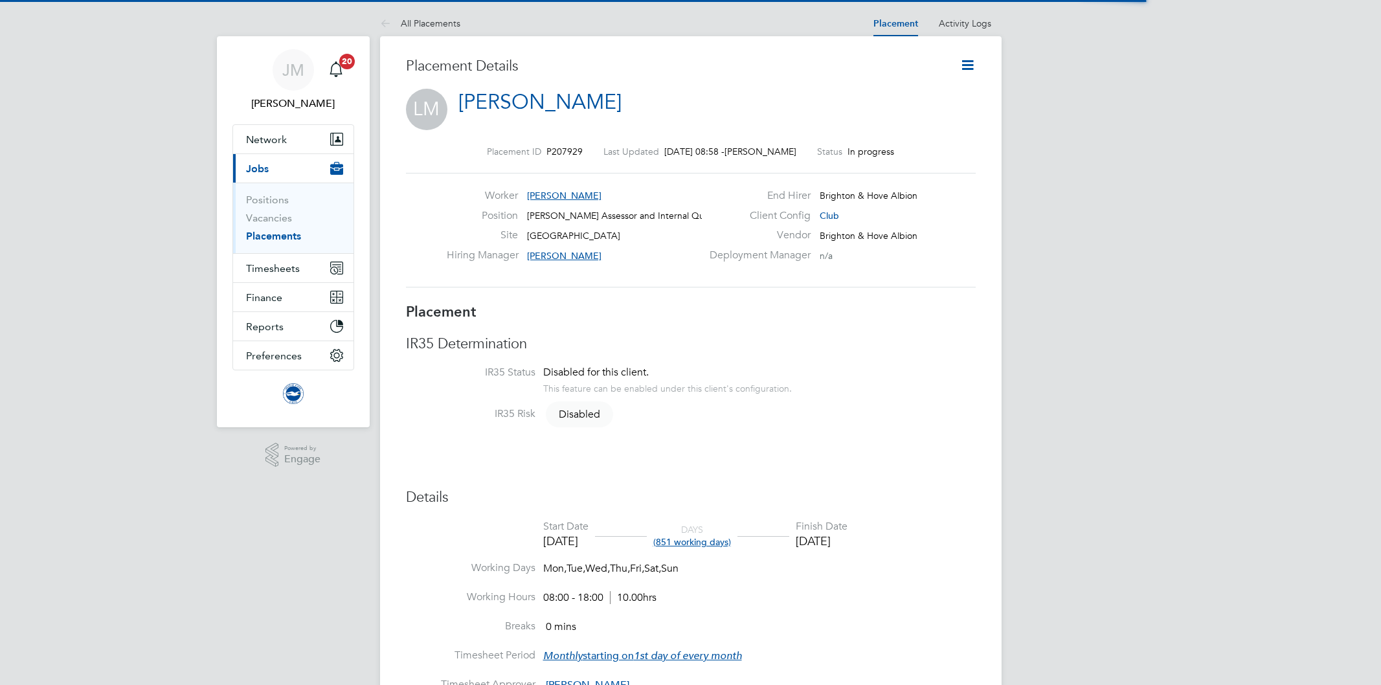 The image size is (1381, 685). What do you see at coordinates (653, 569) in the screenshot?
I see `span: Sat,` at bounding box center [653, 569].